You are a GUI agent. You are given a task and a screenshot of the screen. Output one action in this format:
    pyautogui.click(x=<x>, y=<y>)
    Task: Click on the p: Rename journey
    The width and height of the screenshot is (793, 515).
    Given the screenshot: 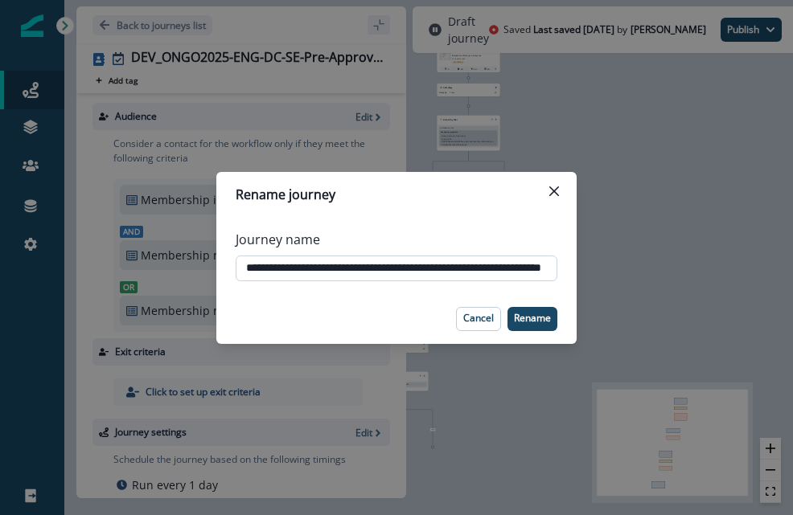 What is the action you would take?
    pyautogui.click(x=285, y=195)
    